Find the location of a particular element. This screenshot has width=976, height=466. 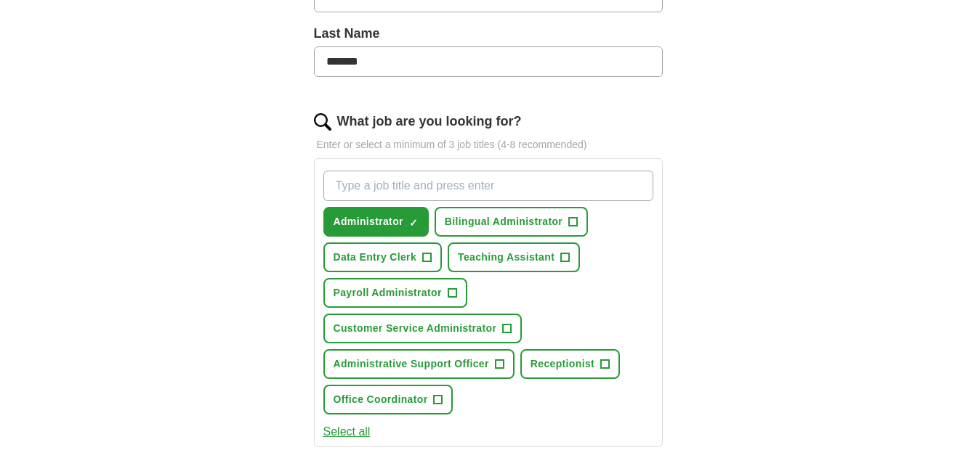

span: Customer Service Administrator is located at coordinates (415, 328).